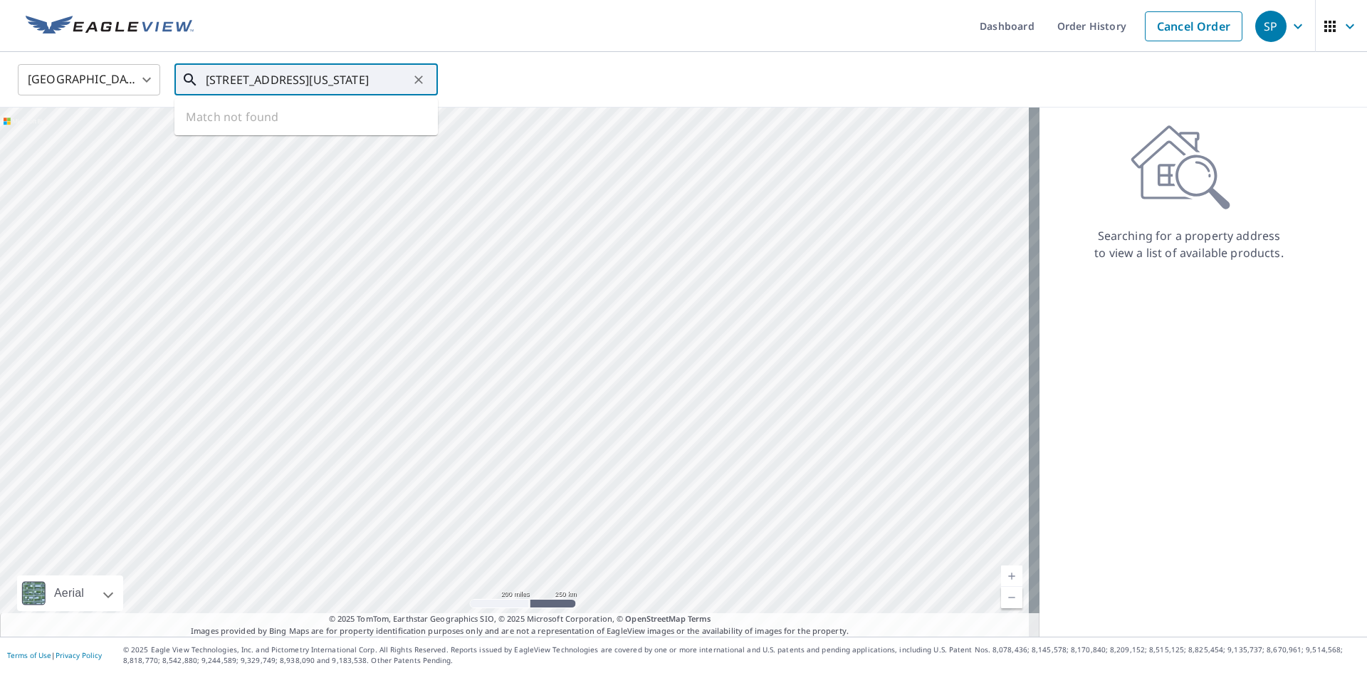 The width and height of the screenshot is (1367, 673). Describe the element at coordinates (1271, 26) in the screenshot. I see `div: SP` at that location.